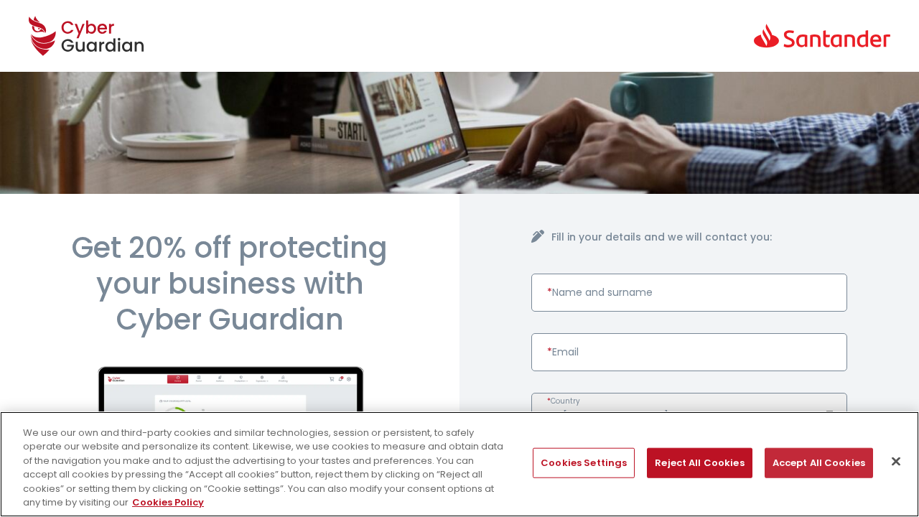 This screenshot has height=517, width=919. I want to click on h1: Get 20% off protecting your business with Cyber Guardian, so click(230, 284).